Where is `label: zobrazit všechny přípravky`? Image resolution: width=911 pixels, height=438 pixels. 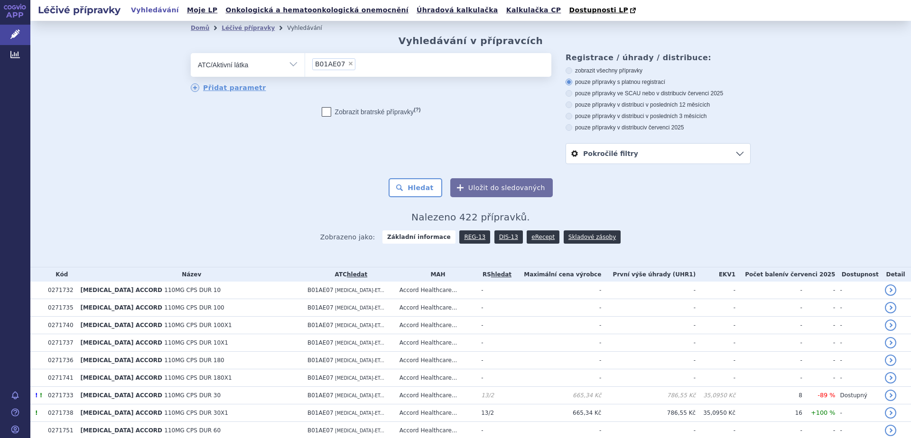 label: zobrazit všechny přípravky is located at coordinates (658, 71).